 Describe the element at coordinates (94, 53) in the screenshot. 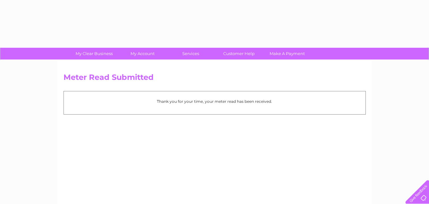

I see `a: My Clear Business` at that location.